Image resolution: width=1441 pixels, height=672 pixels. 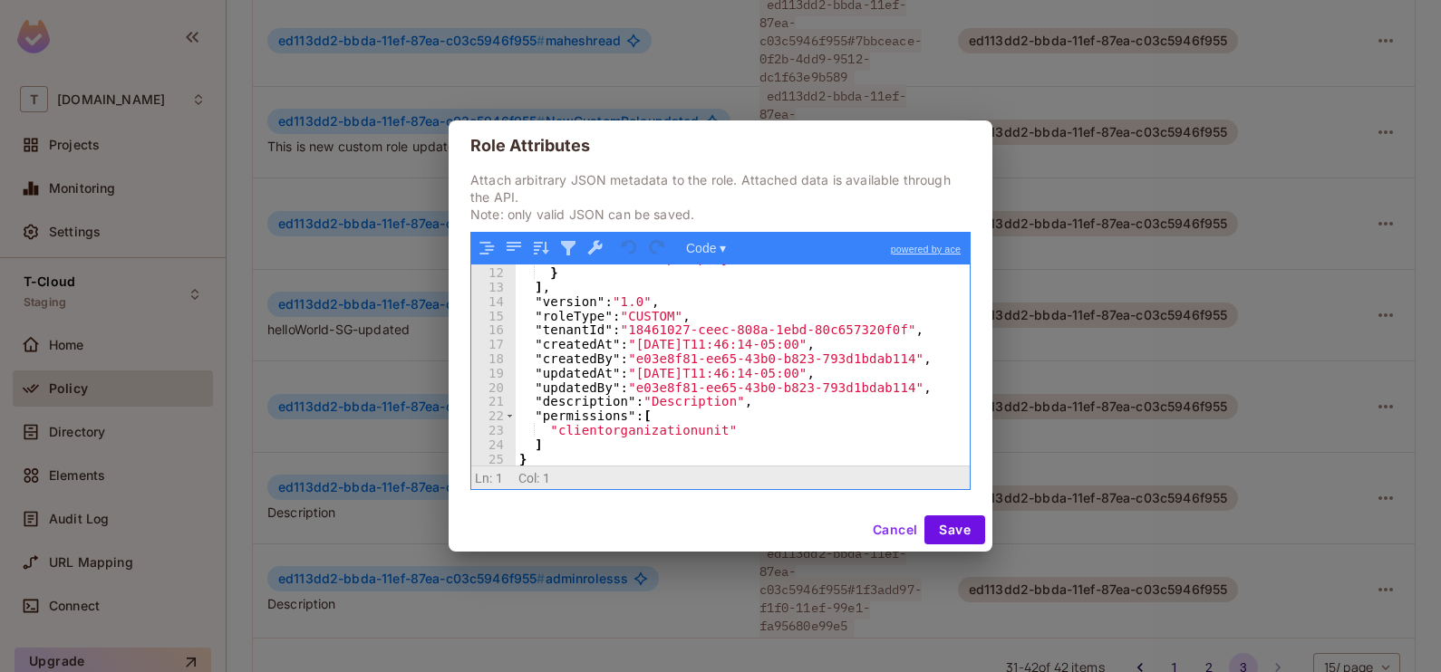 I want to click on button: Code ▾, so click(x=706, y=248).